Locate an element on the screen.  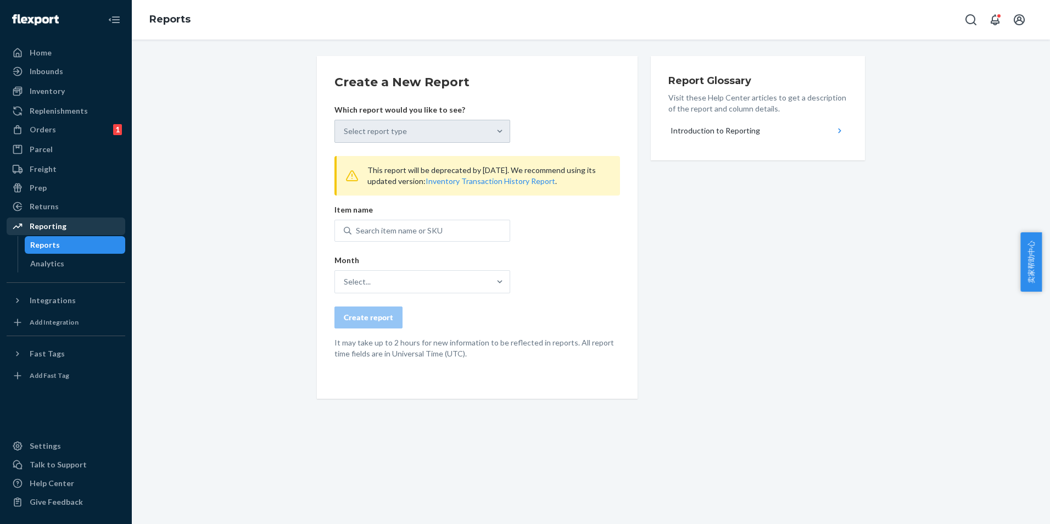
div: Inbounds is located at coordinates (46, 71).